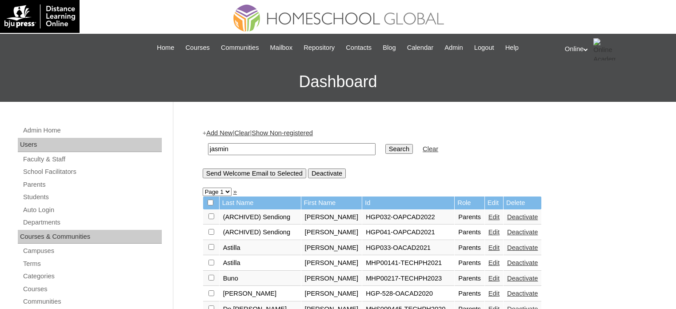 The height and width of the screenshot is (309, 676). I want to click on td: Edit, so click(494, 203).